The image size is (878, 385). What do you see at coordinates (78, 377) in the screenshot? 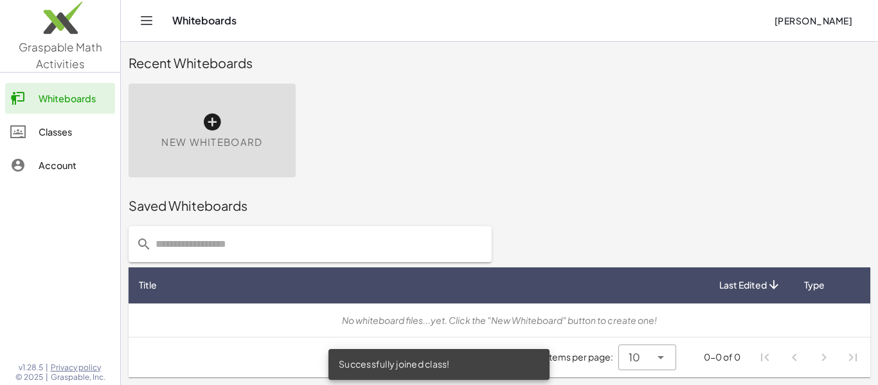
I see `span: Graspable, Inc.` at bounding box center [78, 377].